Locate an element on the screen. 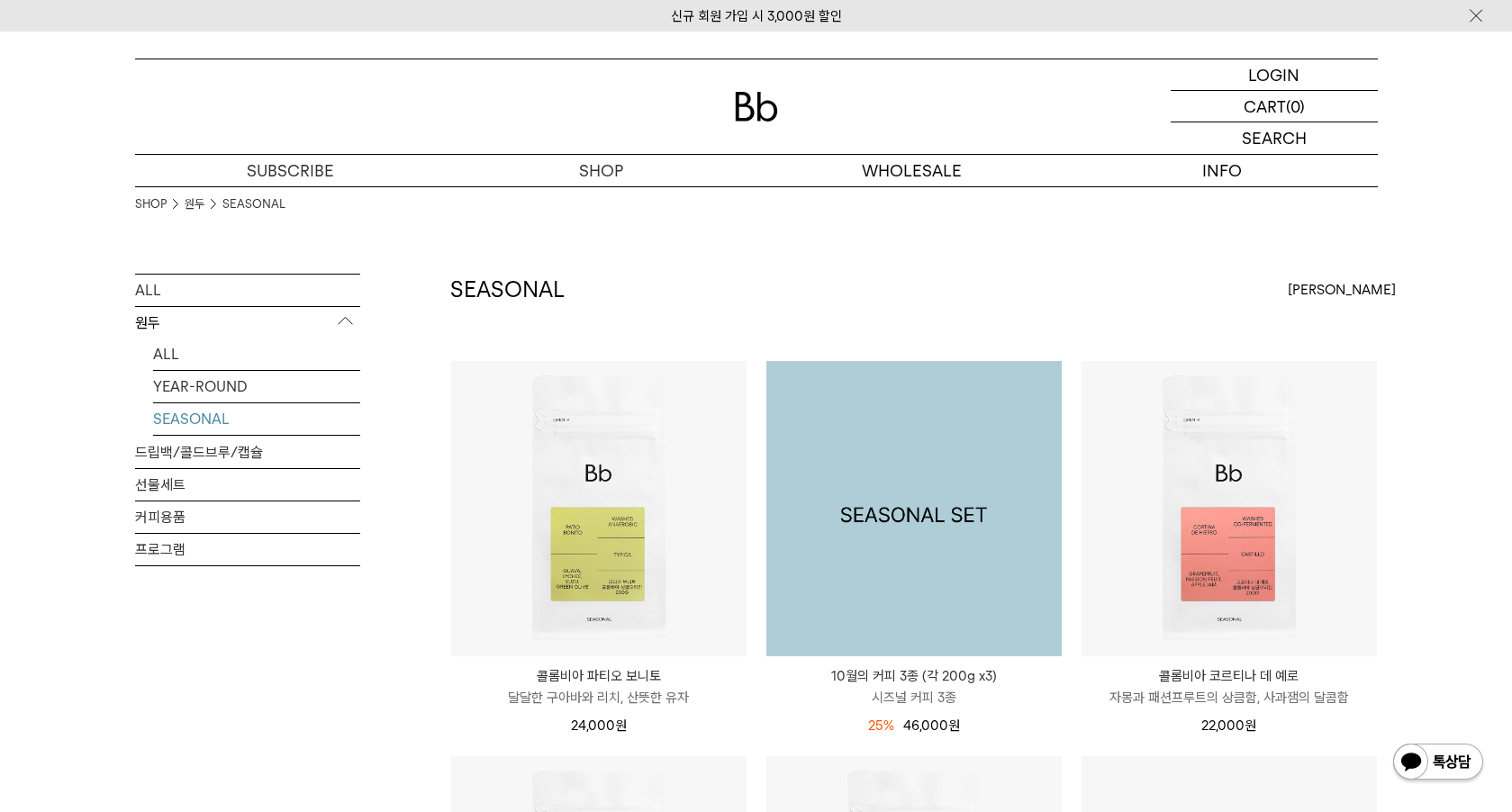  a: SUBSCRIBE is located at coordinates (290, 170).